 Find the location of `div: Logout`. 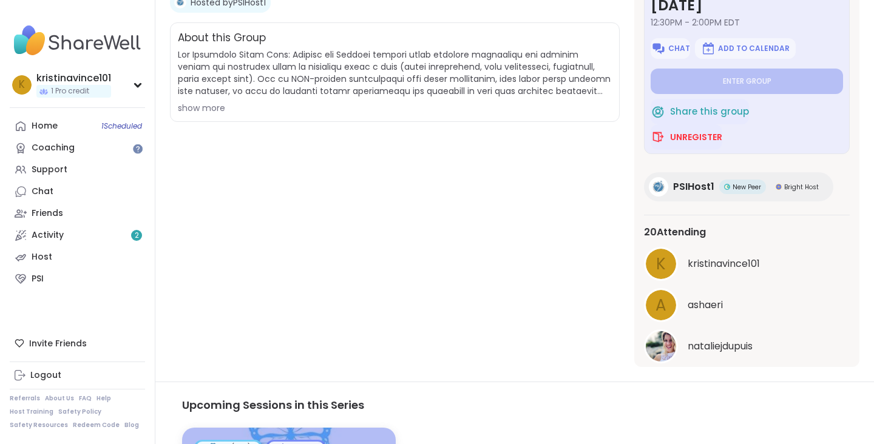

div: Logout is located at coordinates (46, 376).